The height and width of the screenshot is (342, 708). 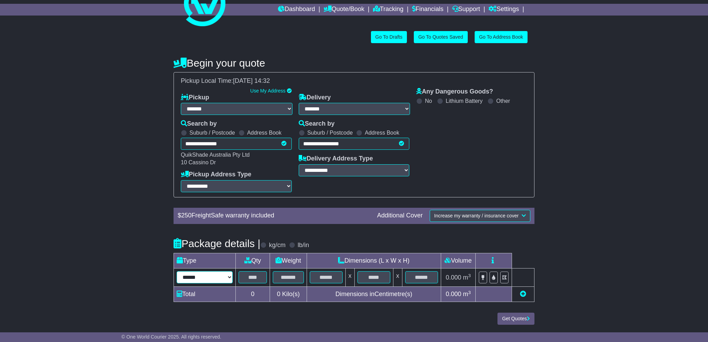 I want to click on div: Additional Cover, so click(x=400, y=216).